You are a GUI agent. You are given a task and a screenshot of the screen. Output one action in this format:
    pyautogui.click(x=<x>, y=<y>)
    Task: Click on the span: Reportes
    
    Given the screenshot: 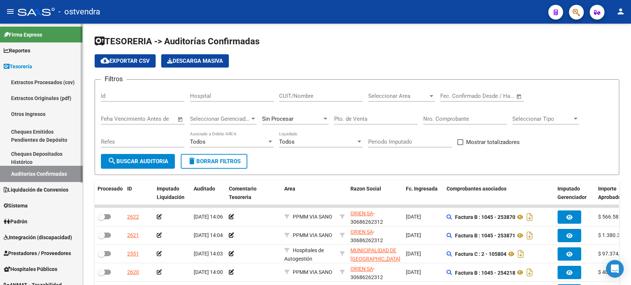 What is the action you would take?
    pyautogui.click(x=17, y=51)
    